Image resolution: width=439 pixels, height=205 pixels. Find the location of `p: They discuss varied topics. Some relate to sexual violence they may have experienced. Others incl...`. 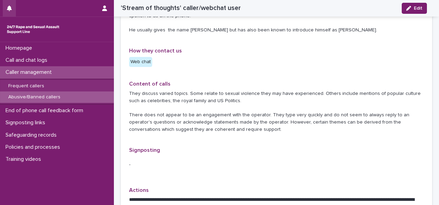

p: They discuss varied topics. Some relate to sexual violence they may have experienced. Others incl... is located at coordinates (277, 111).